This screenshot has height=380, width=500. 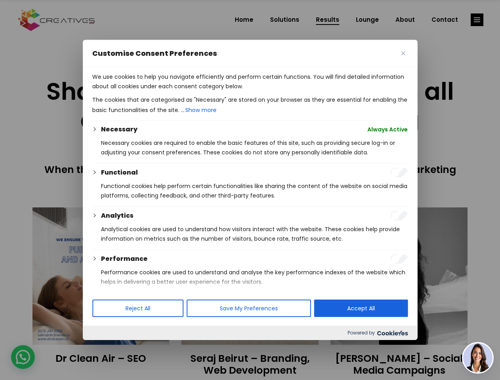 What do you see at coordinates (119, 130) in the screenshot?
I see `button: Necessary` at bounding box center [119, 130].